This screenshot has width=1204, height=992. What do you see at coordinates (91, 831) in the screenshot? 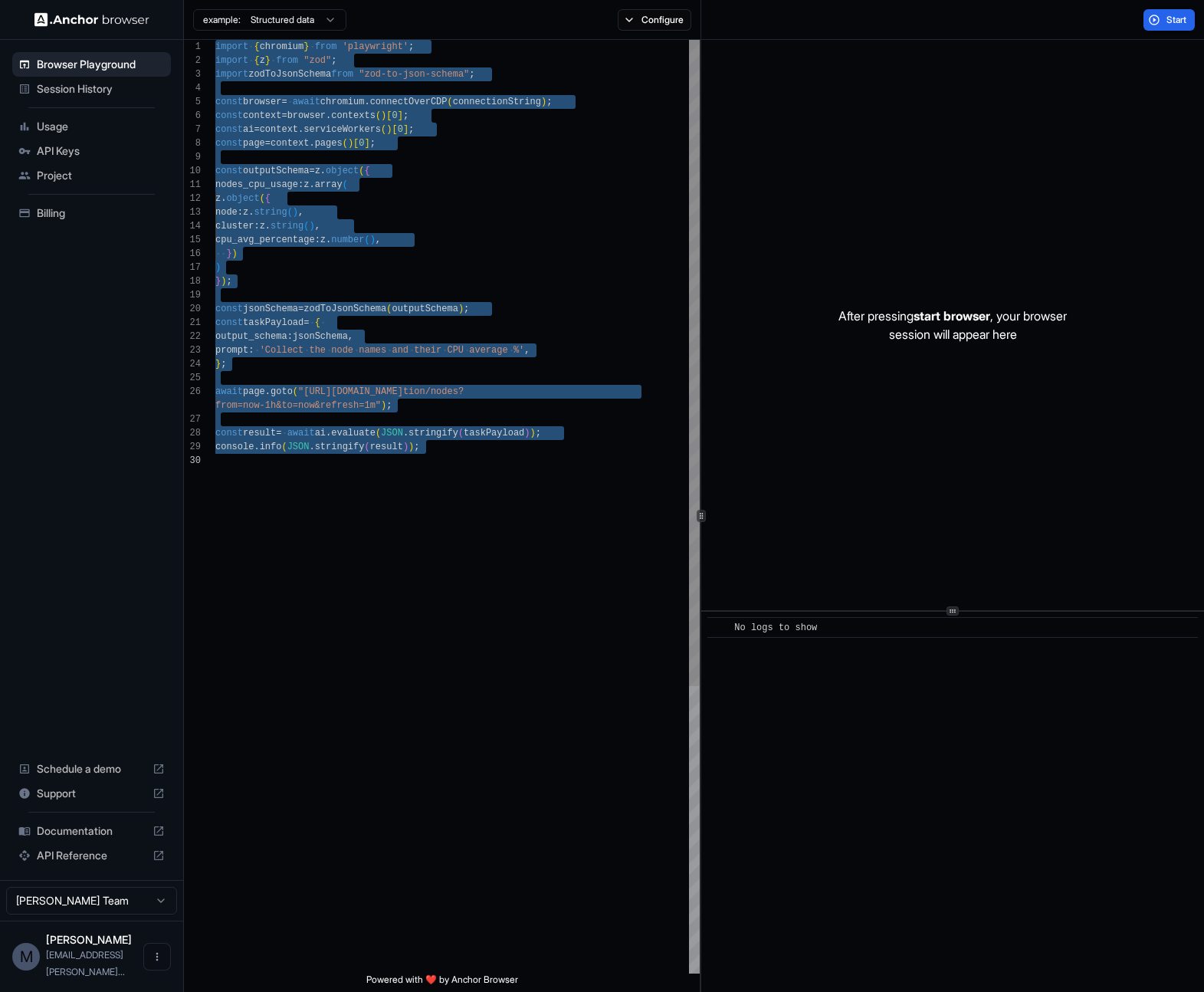
I see `div: Documentation` at bounding box center [91, 831].